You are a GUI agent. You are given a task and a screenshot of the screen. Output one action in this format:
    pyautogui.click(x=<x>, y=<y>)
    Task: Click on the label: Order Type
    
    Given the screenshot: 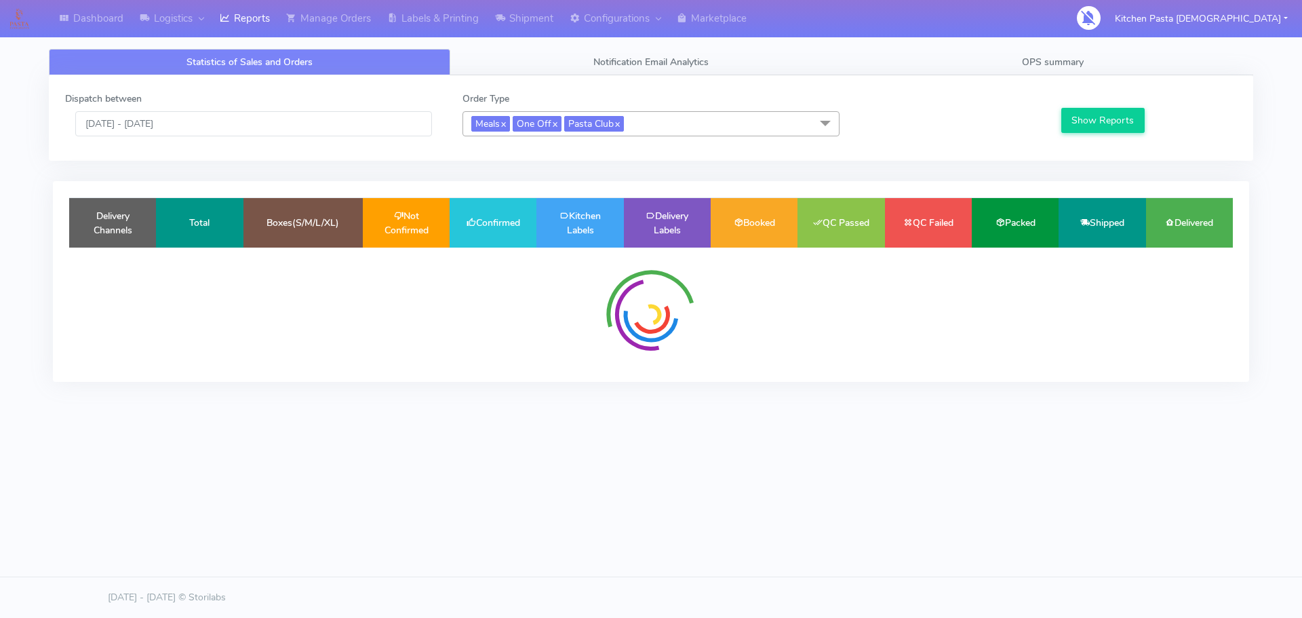 What is the action you would take?
    pyautogui.click(x=485, y=98)
    